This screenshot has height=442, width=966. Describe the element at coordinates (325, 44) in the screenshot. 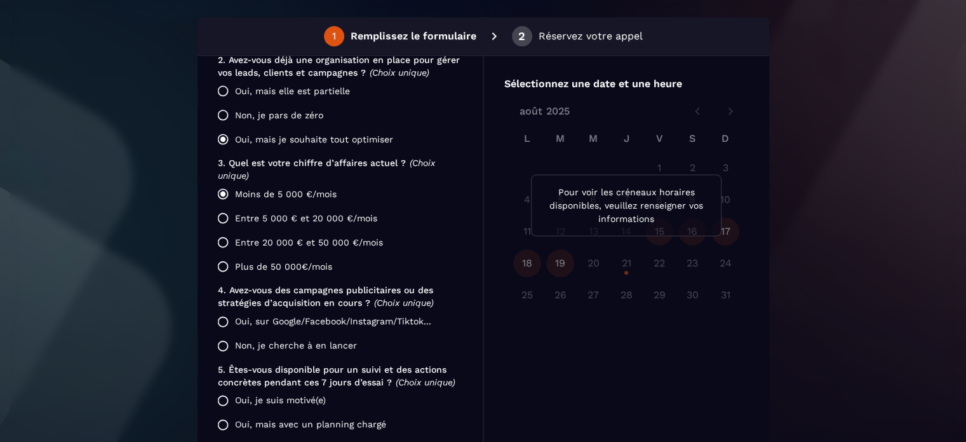

I see `div: 1` at that location.